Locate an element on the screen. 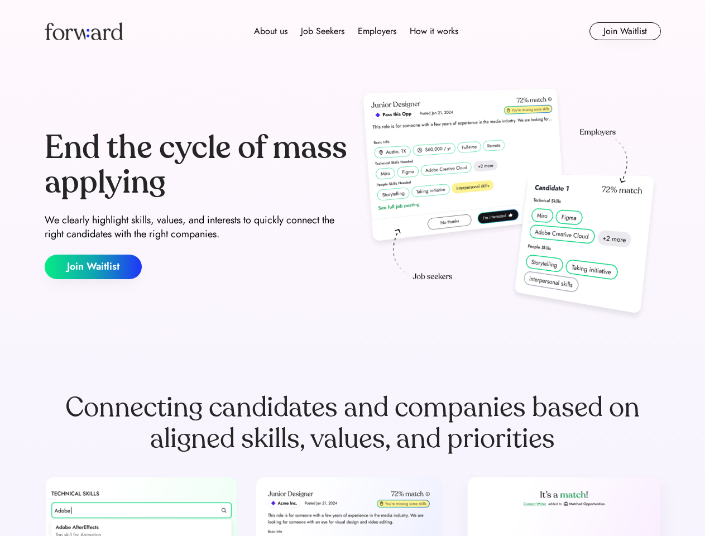 This screenshot has height=536, width=705. div: How it works is located at coordinates (434, 31).